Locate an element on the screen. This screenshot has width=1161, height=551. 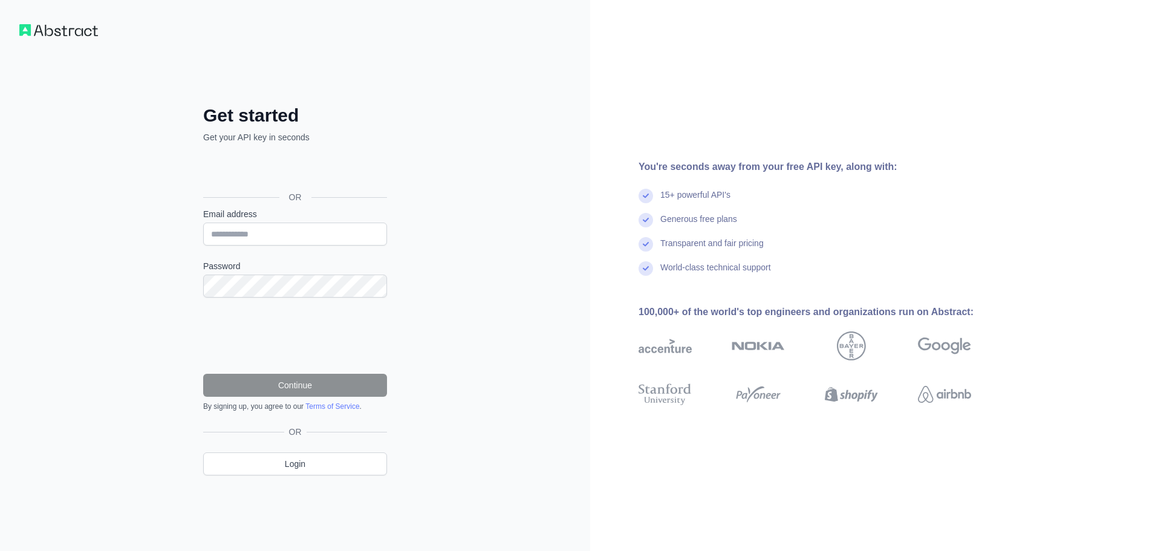
label: Password is located at coordinates (295, 266).